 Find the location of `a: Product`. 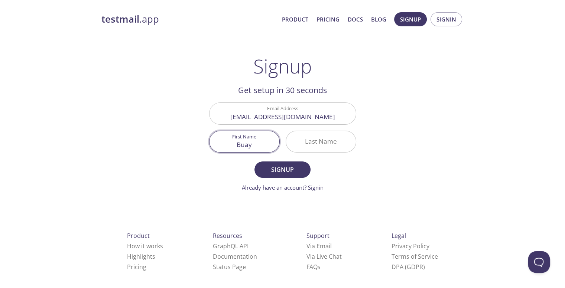

a: Product is located at coordinates (295, 19).